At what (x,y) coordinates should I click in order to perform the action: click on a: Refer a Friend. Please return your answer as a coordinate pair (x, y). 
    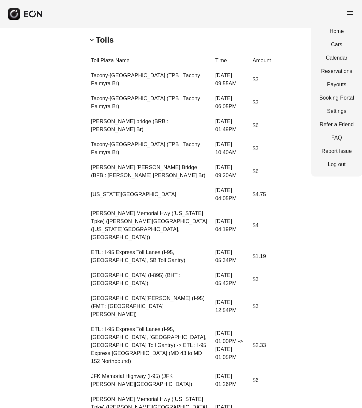
    Looking at the image, I should click on (336, 124).